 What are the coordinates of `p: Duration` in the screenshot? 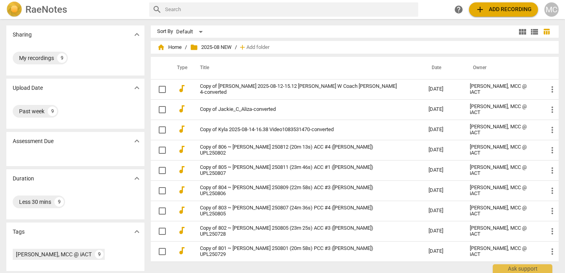 It's located at (23, 178).